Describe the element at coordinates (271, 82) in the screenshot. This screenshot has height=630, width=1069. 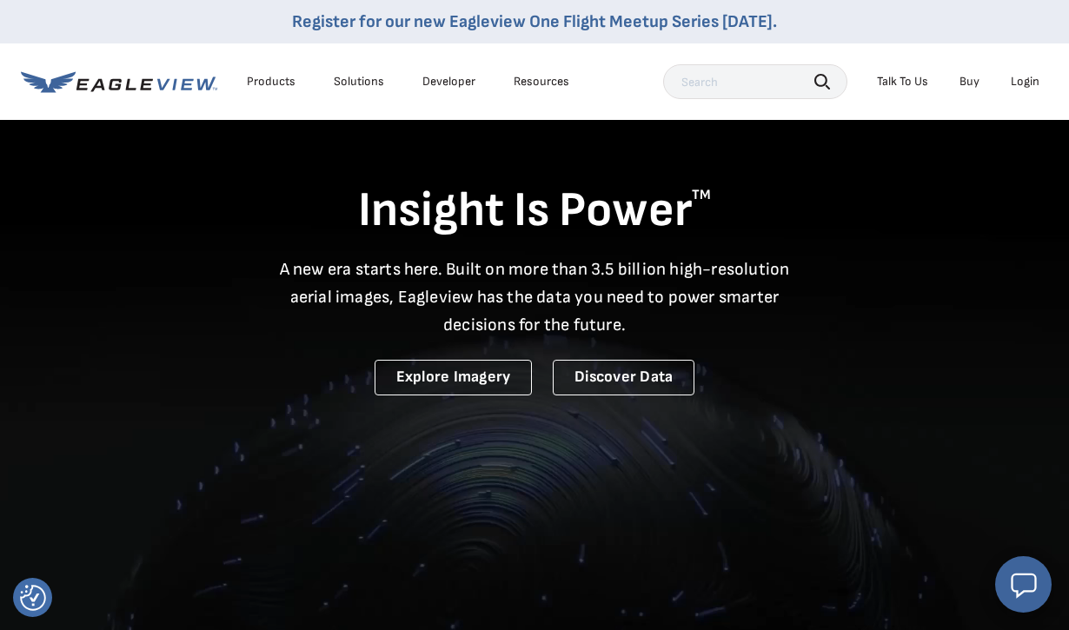
I see `div: Products` at that location.